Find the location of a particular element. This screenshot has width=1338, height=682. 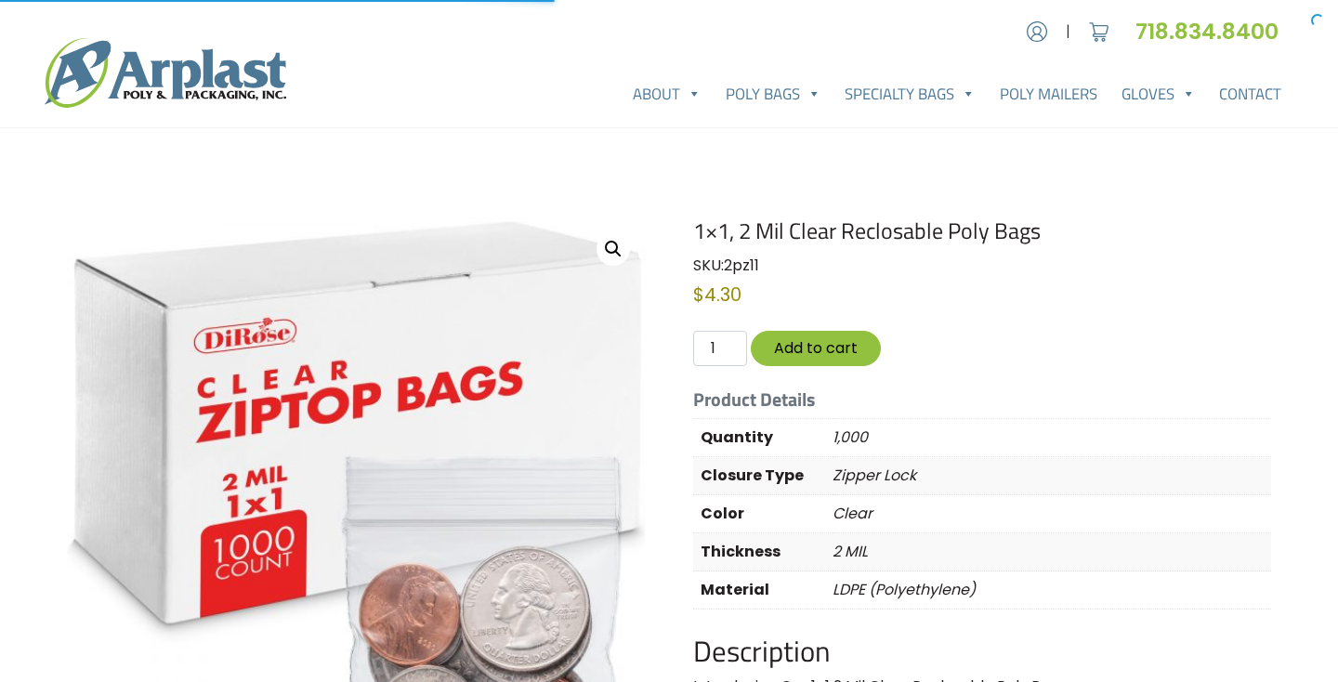

p: 1,000 is located at coordinates (1052, 438).